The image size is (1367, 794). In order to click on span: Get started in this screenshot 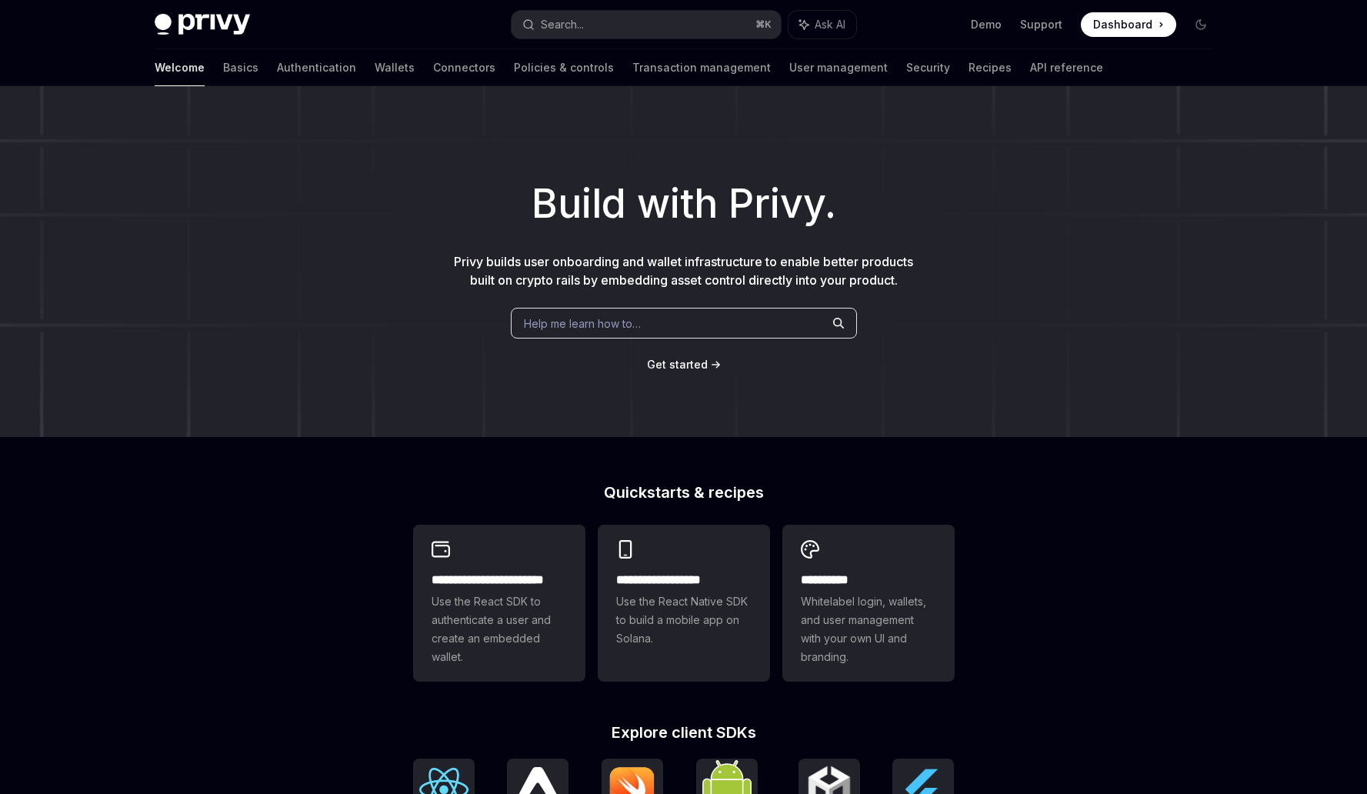, I will do `click(677, 364)`.